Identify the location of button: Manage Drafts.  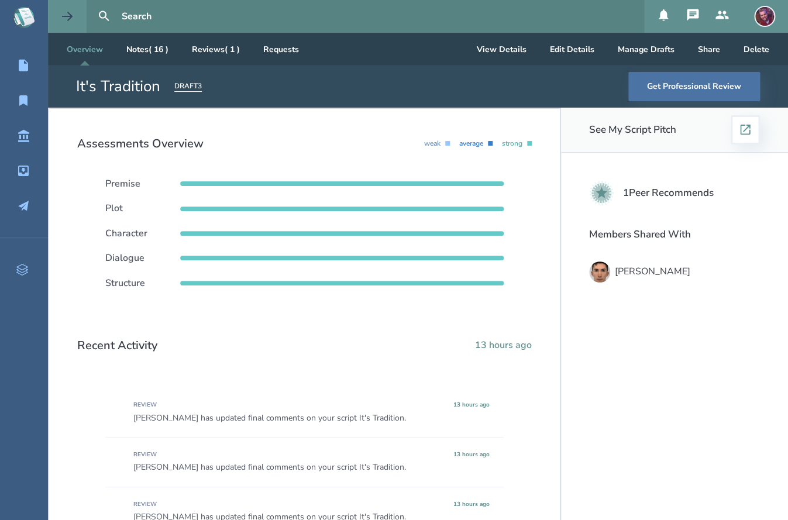
(646, 49).